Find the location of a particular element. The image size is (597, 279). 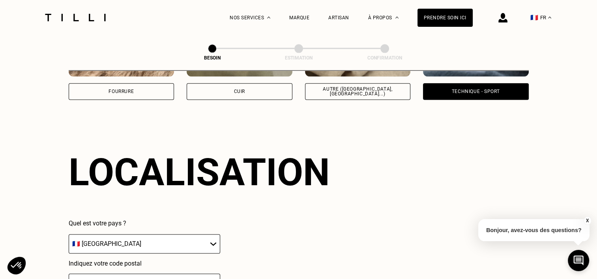

div: Estimation is located at coordinates (299, 58).